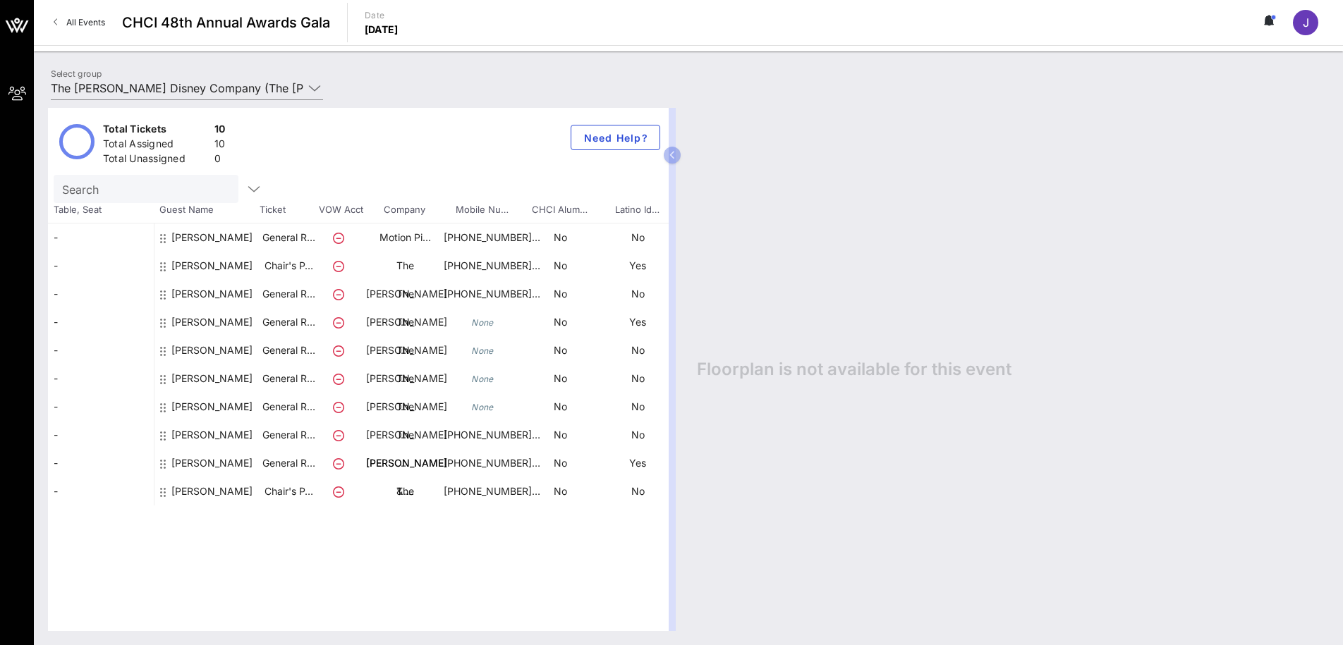 Image resolution: width=1343 pixels, height=645 pixels. Describe the element at coordinates (212, 272) in the screenshot. I see `div: Alivia Roberts` at that location.